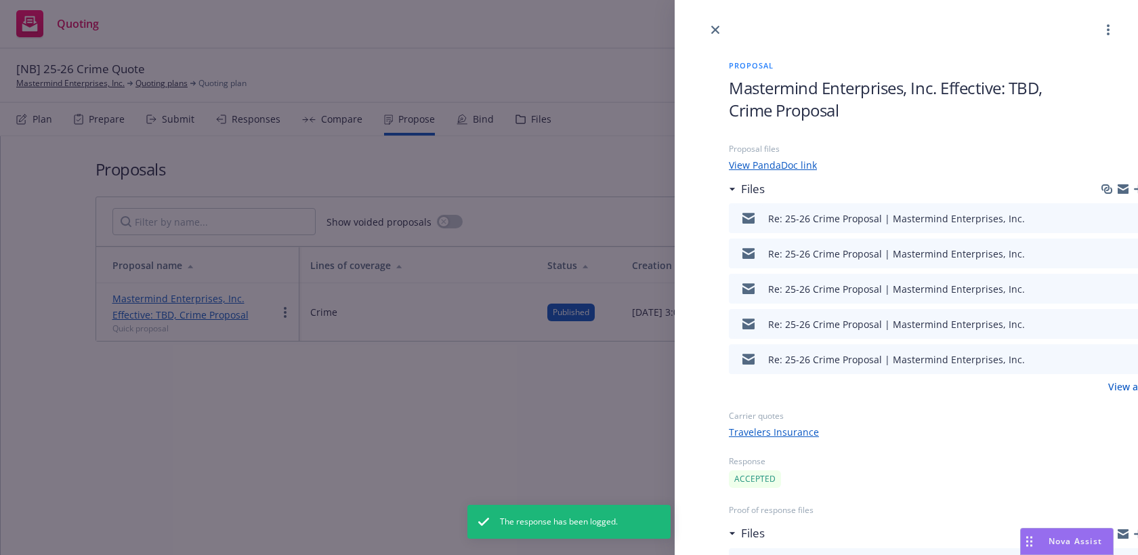  What do you see at coordinates (559, 522) in the screenshot?
I see `span: The response has been logged.` at bounding box center [559, 522].